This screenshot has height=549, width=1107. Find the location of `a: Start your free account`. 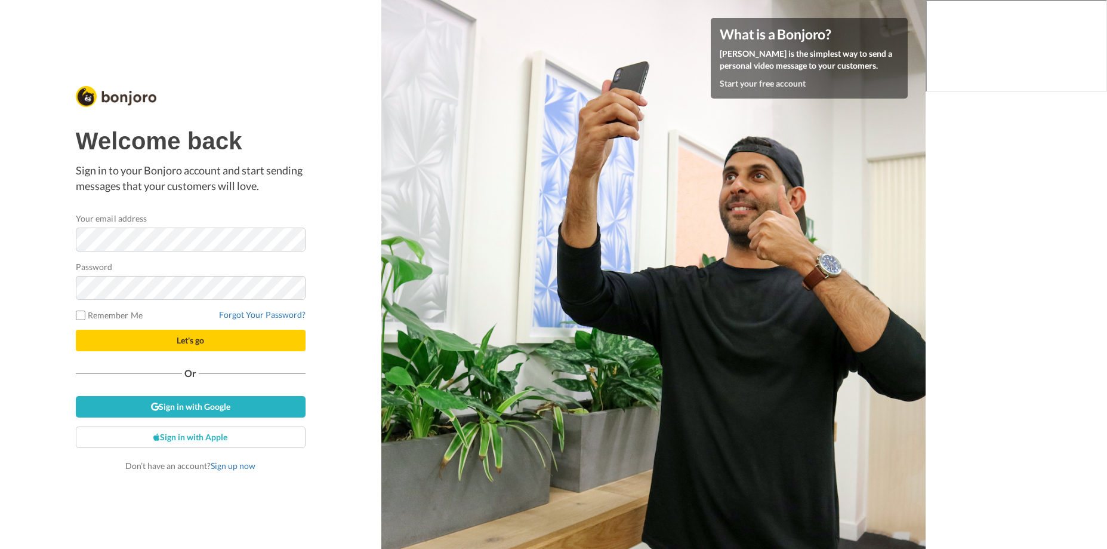

a: Start your free account is located at coordinates (763, 83).